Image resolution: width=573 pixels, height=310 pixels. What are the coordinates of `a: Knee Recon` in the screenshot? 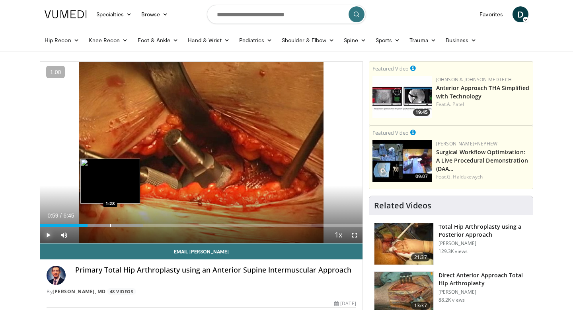 It's located at (108, 40).